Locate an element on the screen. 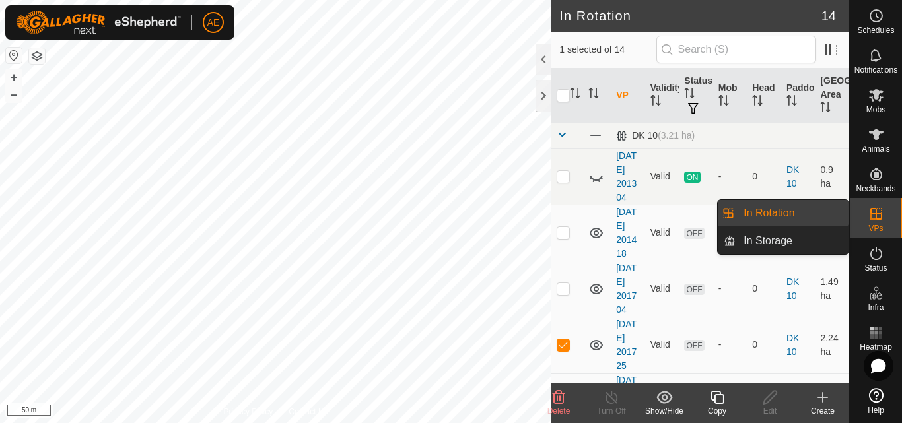 The width and height of the screenshot is (902, 423). a: Help is located at coordinates (875, 401).